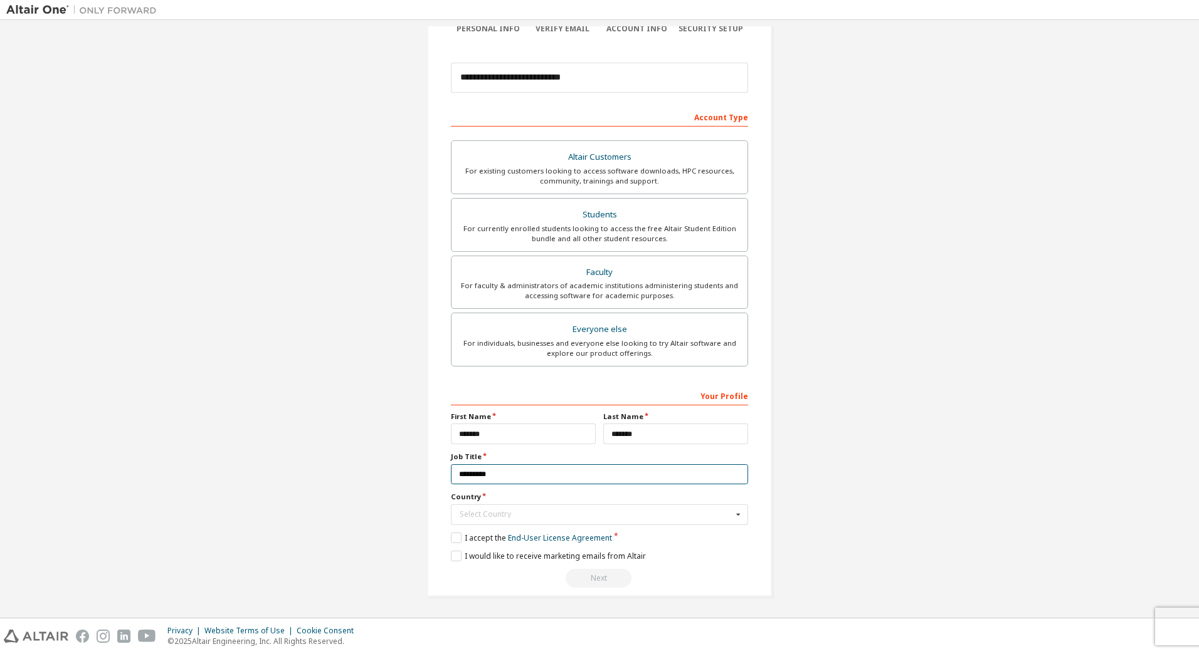  I want to click on div: Personal Info, so click(488, 29).